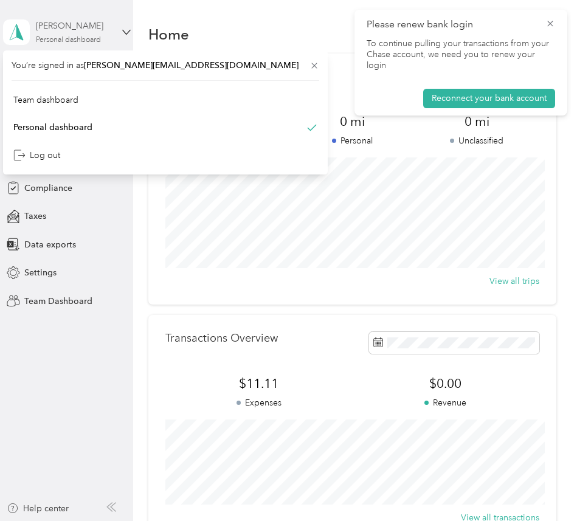  What do you see at coordinates (514, 281) in the screenshot?
I see `button: View all trips` at bounding box center [514, 281].